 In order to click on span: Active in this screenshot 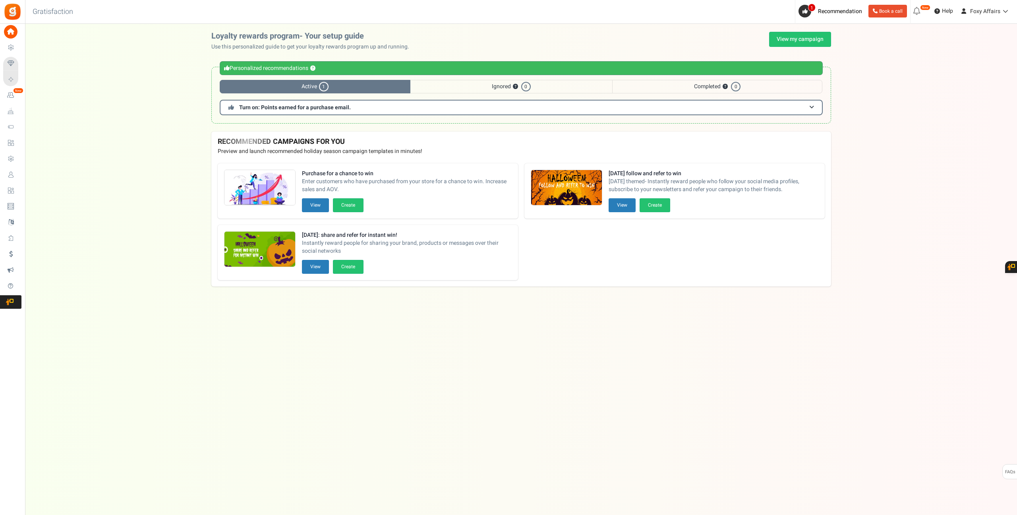, I will do `click(315, 87)`.